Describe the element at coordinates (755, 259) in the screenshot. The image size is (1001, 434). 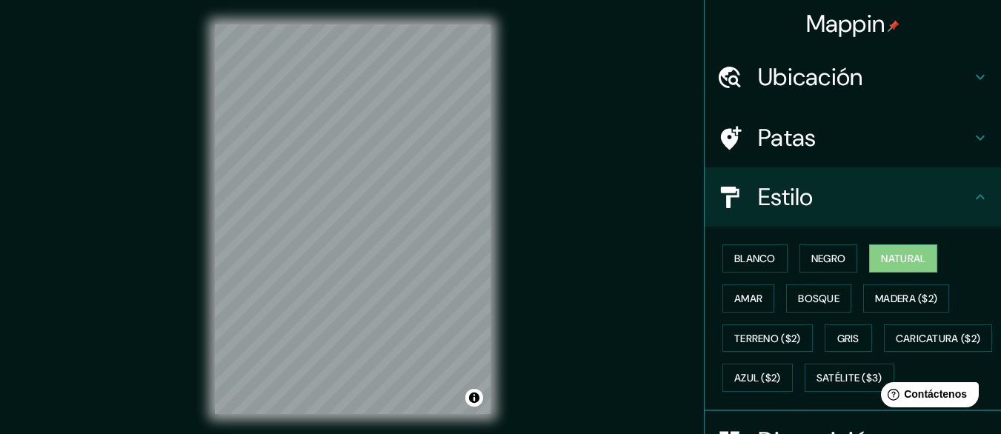
I see `button: Blanco` at that location.